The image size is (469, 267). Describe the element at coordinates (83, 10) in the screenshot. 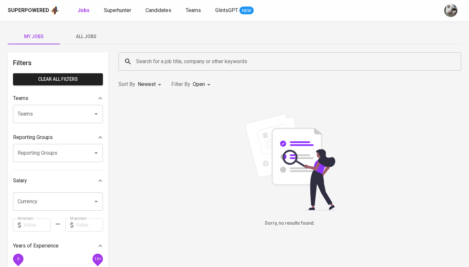

I see `b: Jobs` at that location.